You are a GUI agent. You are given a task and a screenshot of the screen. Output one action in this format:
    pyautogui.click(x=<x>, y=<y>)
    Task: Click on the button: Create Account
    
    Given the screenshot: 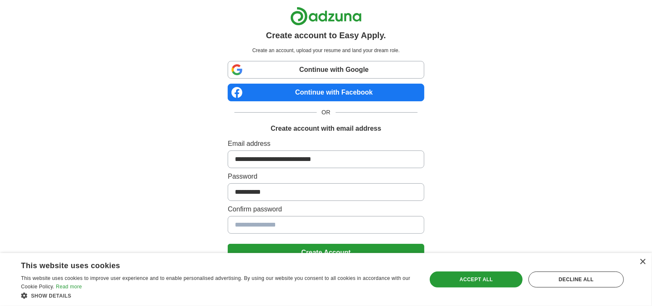 What is the action you would take?
    pyautogui.click(x=326, y=253)
    